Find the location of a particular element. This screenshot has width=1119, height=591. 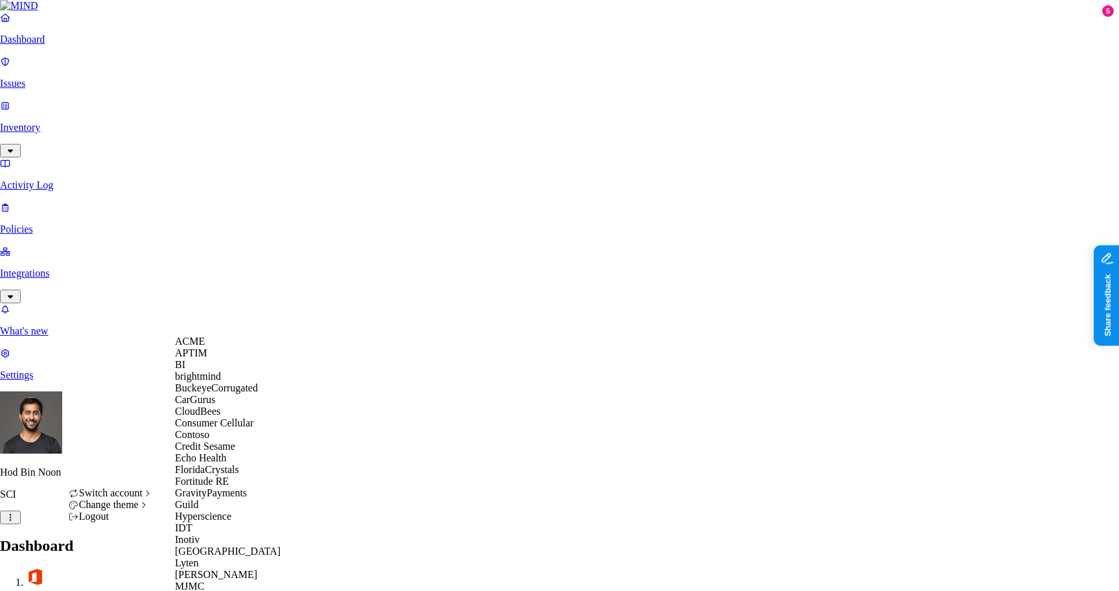

span: Lyten is located at coordinates (187, 562).